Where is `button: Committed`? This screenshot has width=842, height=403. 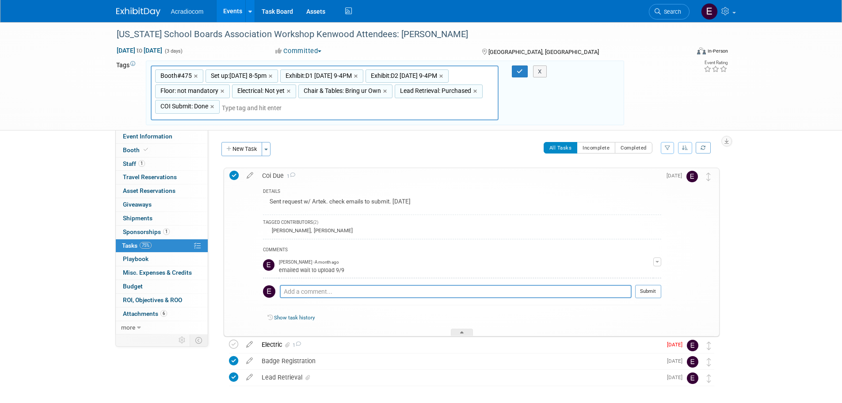 button: Committed is located at coordinates (298, 51).